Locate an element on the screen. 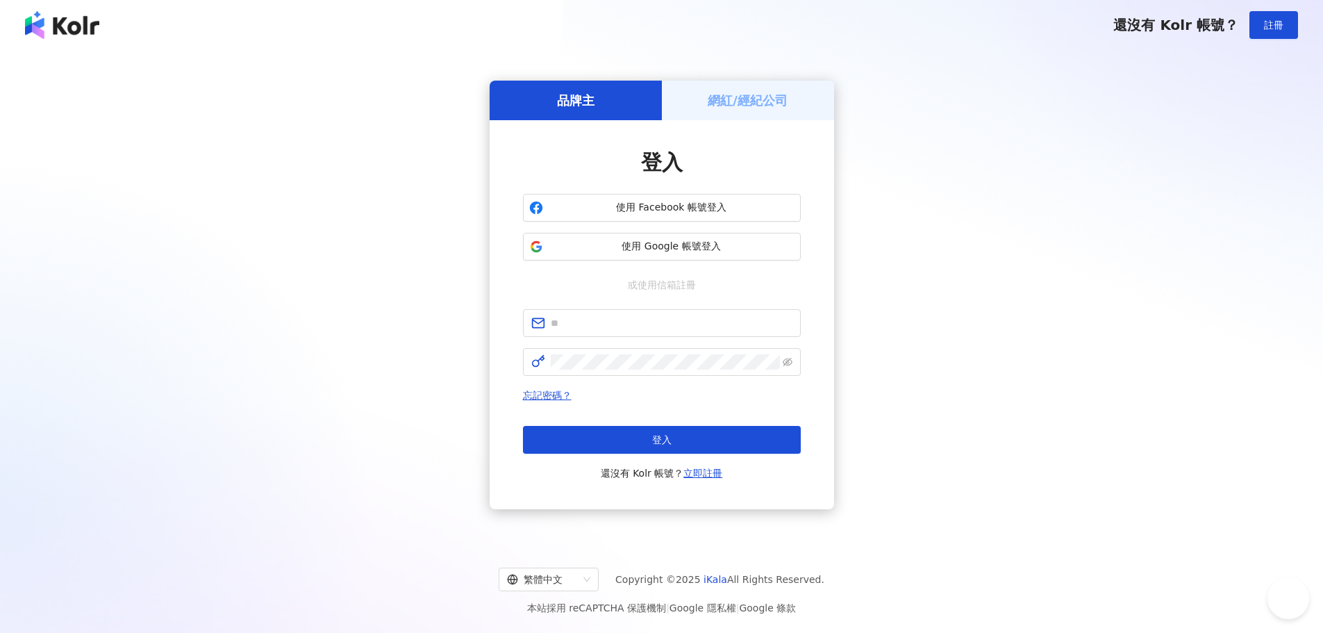 This screenshot has width=1323, height=633. span: Copyright © 2025 All Rights Reserved. is located at coordinates (719, 579).